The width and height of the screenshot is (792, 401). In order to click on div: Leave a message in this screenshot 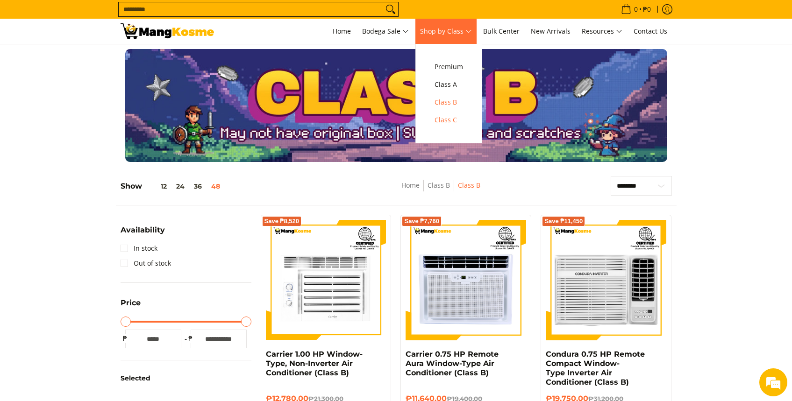, I will do `click(103, 58)`.